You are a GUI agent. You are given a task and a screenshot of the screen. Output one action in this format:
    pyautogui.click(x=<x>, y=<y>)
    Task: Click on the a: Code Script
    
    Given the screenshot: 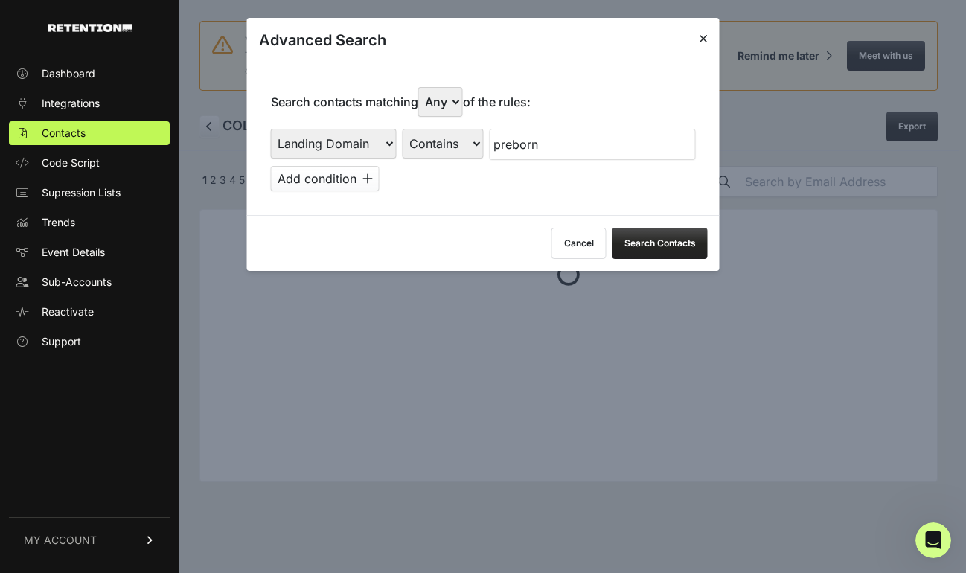 What is the action you would take?
    pyautogui.click(x=89, y=163)
    